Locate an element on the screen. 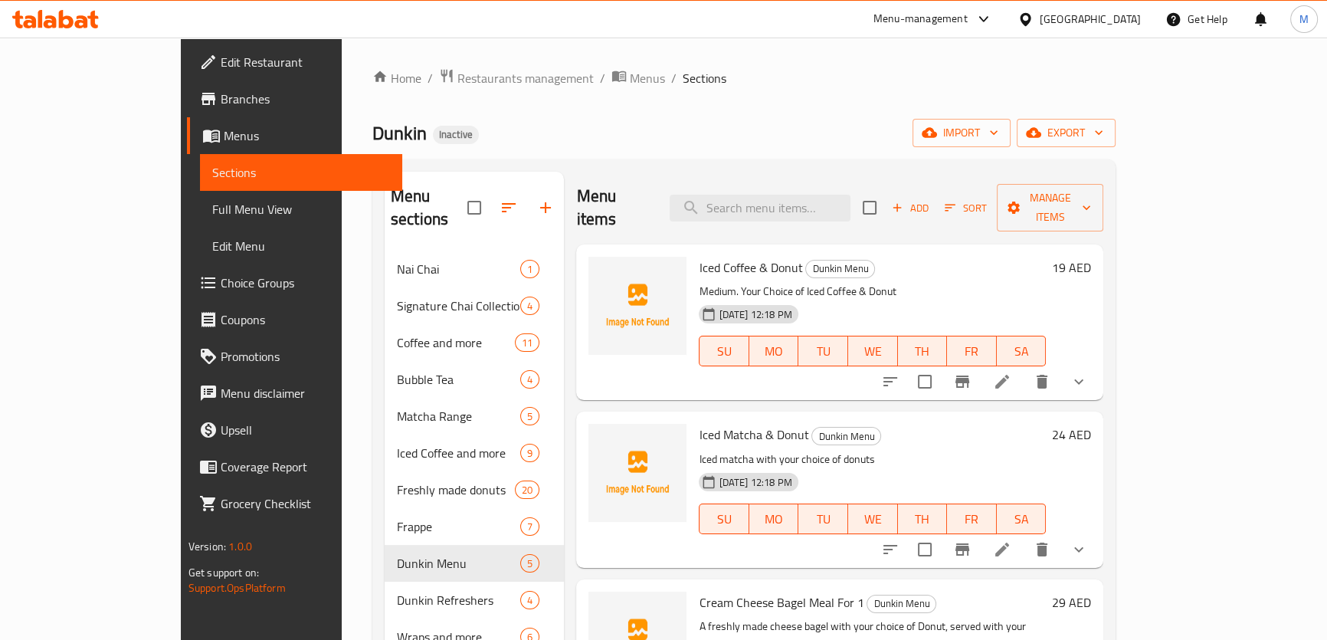 The width and height of the screenshot is (1327, 640). span: Iced Coffee and more is located at coordinates (458, 453).